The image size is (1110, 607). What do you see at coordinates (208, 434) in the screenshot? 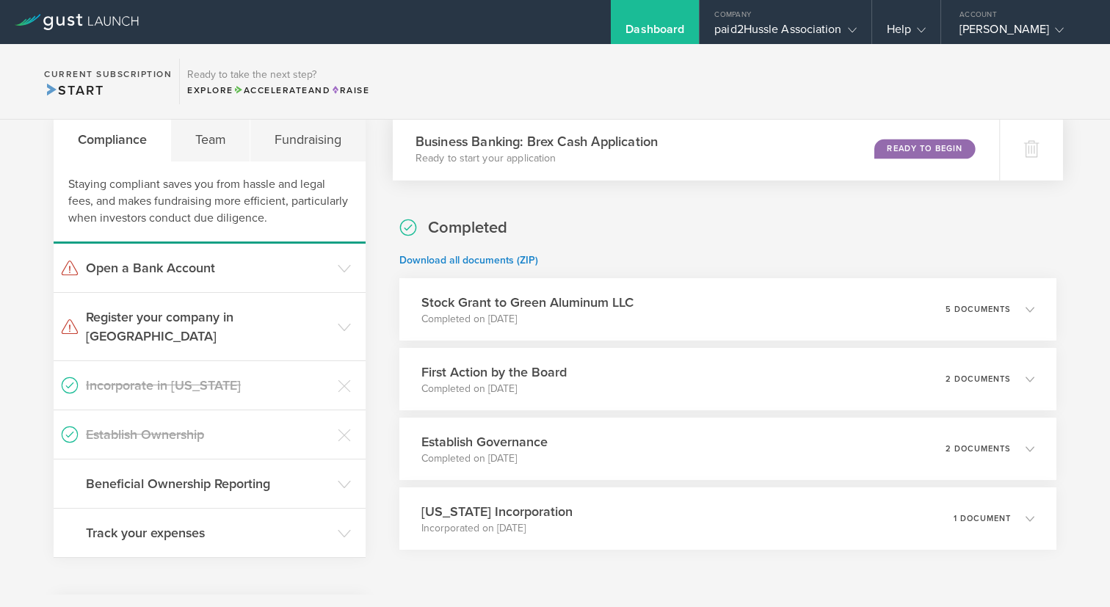
I see `h3: Establish Ownership` at bounding box center [208, 434].